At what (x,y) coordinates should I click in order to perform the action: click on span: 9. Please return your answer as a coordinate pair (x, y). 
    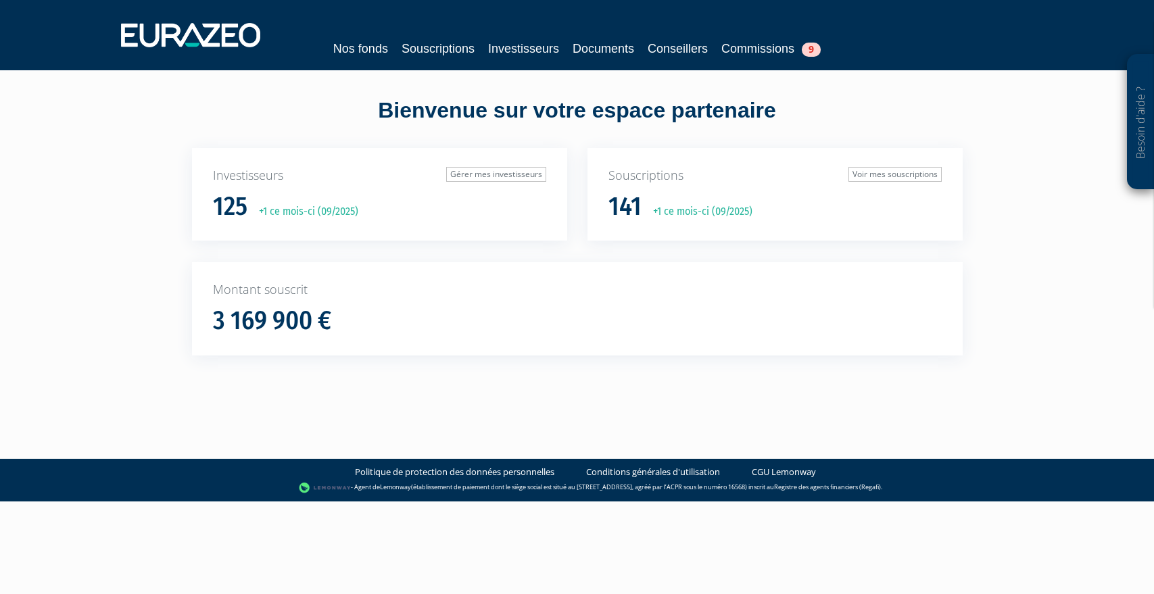
    Looking at the image, I should click on (811, 49).